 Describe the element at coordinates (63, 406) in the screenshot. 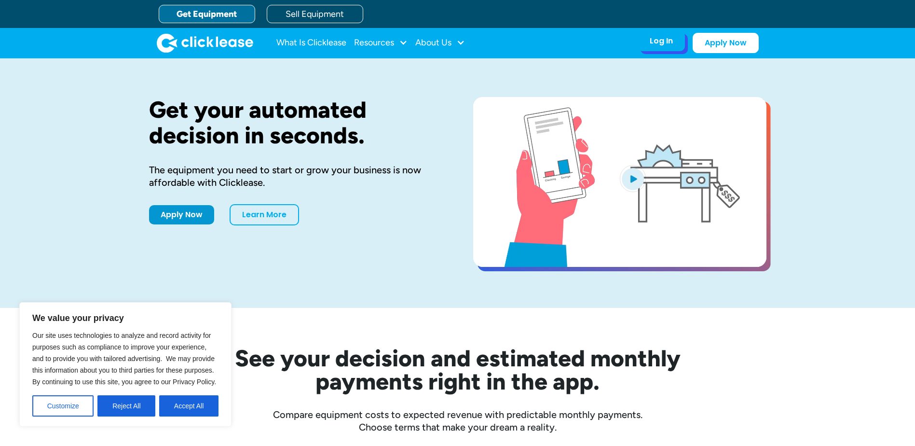

I see `button: Customize` at that location.